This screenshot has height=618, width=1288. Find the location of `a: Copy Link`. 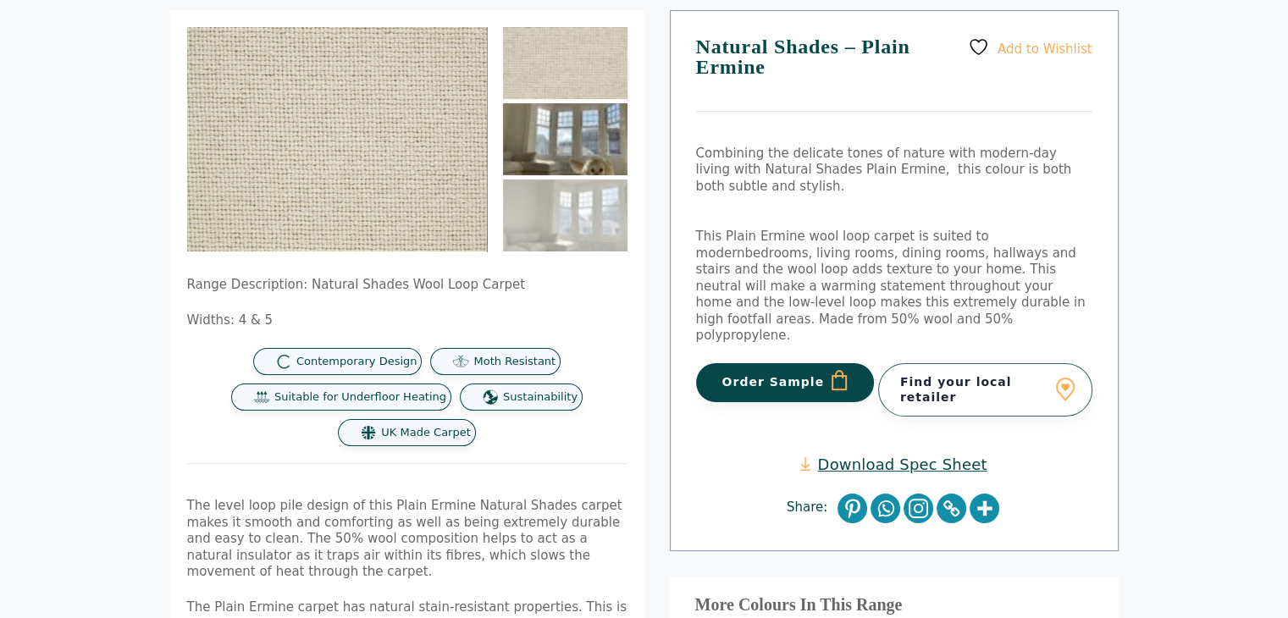

a: Copy Link is located at coordinates (951, 508).